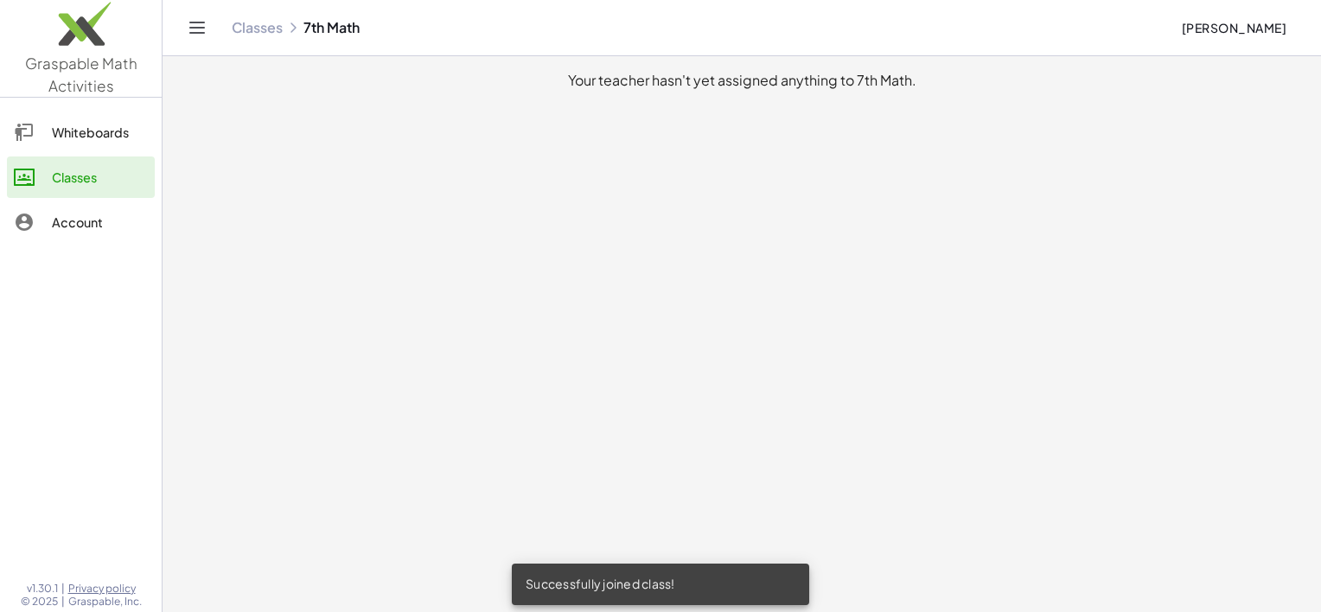 Image resolution: width=1321 pixels, height=612 pixels. Describe the element at coordinates (660, 584) in the screenshot. I see `div: Successfully joined class!` at that location.